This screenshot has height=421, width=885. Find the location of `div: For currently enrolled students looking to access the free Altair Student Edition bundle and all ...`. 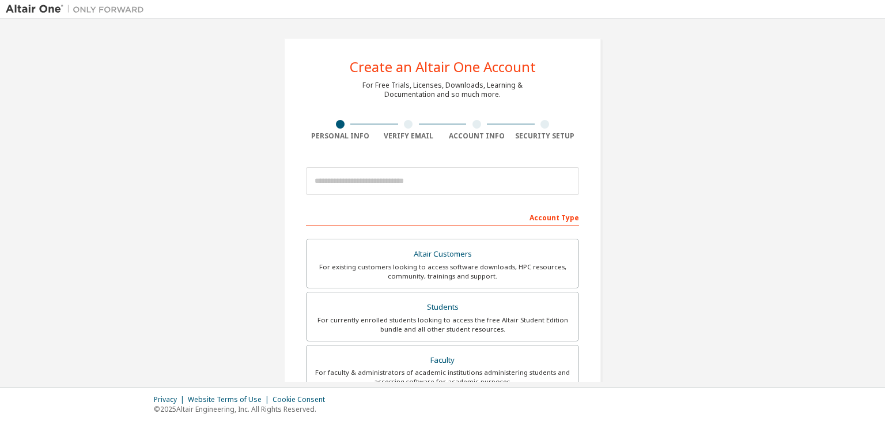

div: For currently enrolled students looking to access the free Altair Student Edition bundle and all ... is located at coordinates (443, 325).